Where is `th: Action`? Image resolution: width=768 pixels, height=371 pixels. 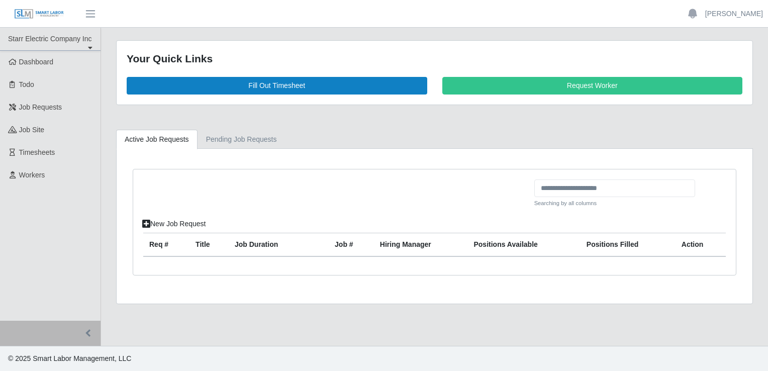 th: Action is located at coordinates (701, 245).